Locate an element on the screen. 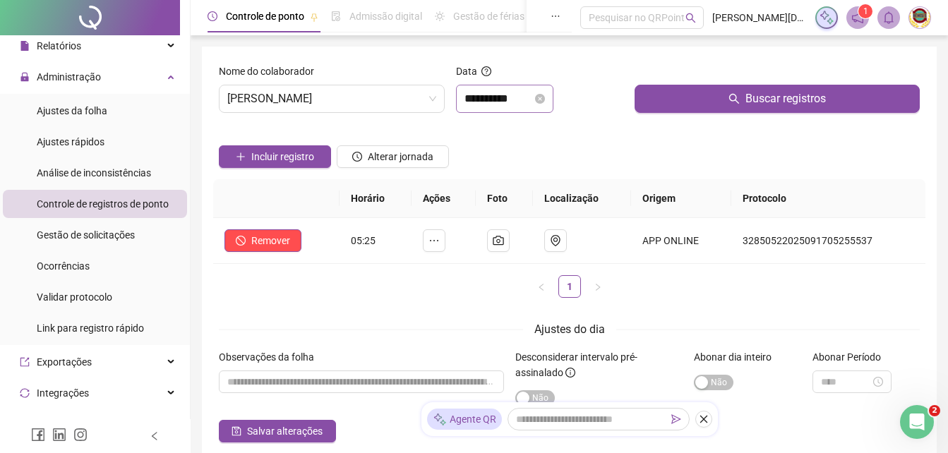  button: Alterar jornada is located at coordinates (392, 157).